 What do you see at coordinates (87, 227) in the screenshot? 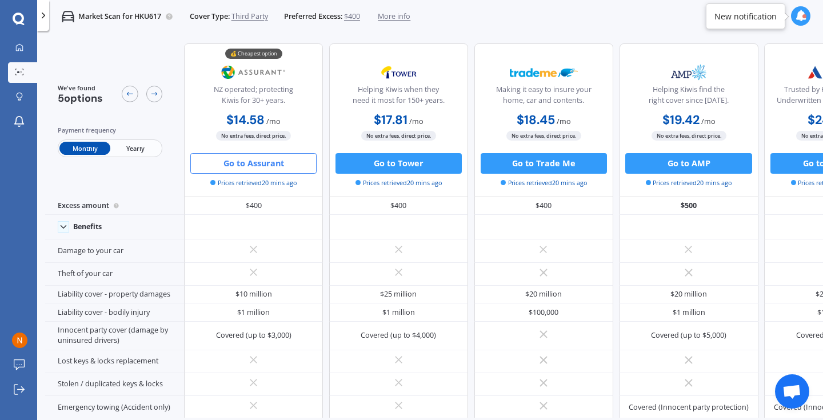
I see `div: Benefits` at bounding box center [87, 227].